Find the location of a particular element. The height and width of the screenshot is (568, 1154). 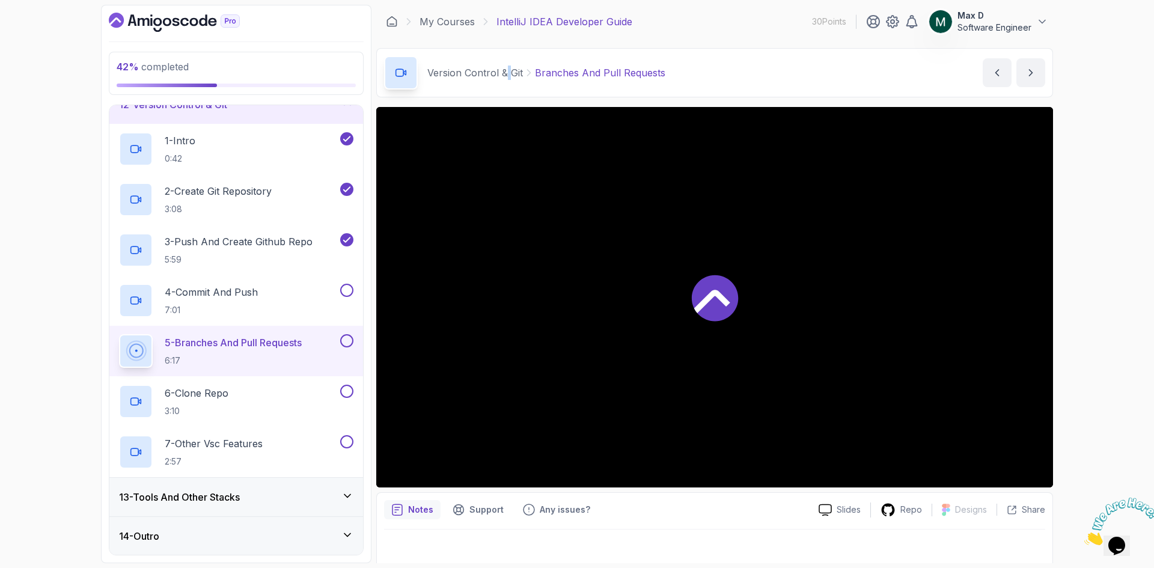

p: 6 - Clone Repo is located at coordinates (197, 393).